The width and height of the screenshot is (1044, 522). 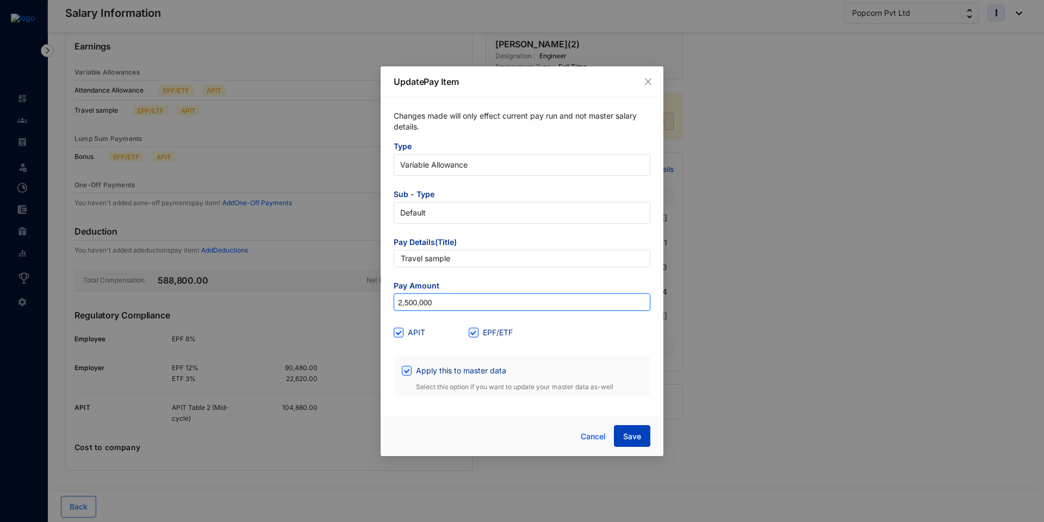 What do you see at coordinates (417, 332) in the screenshot?
I see `span: APIT` at bounding box center [417, 332].